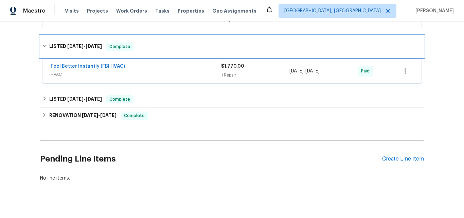 This screenshot has height=218, width=464. Describe the element at coordinates (366, 71) in the screenshot. I see `span: Paid` at that location.